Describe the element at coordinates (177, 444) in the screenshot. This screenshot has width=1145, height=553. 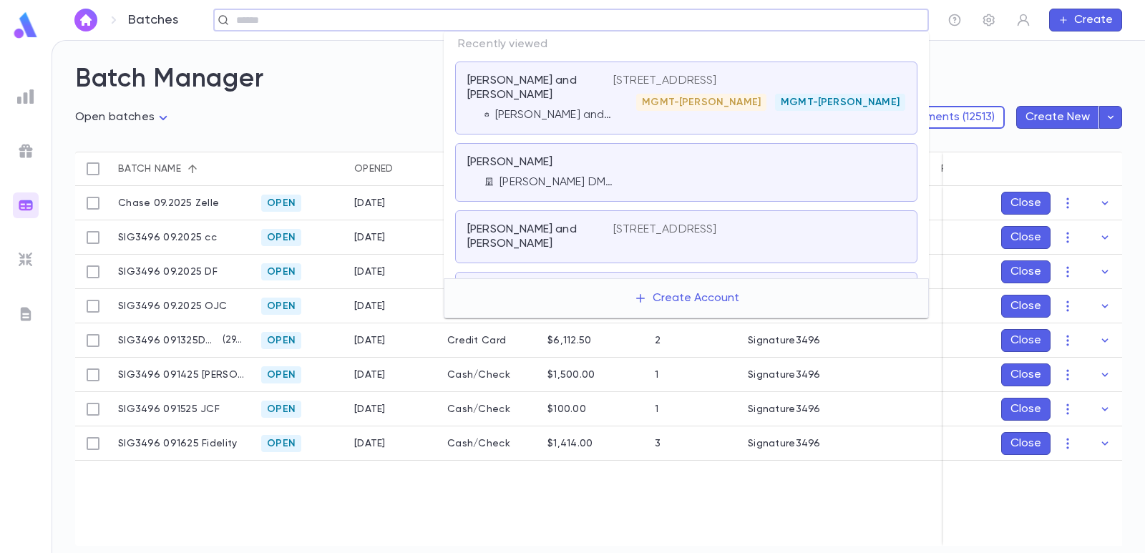
I see `p: SIG3496 091625 Fidelity` at that location.